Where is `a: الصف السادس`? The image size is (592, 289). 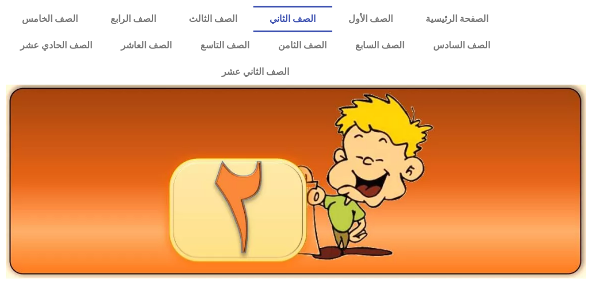 a: الصف السادس is located at coordinates (461, 46).